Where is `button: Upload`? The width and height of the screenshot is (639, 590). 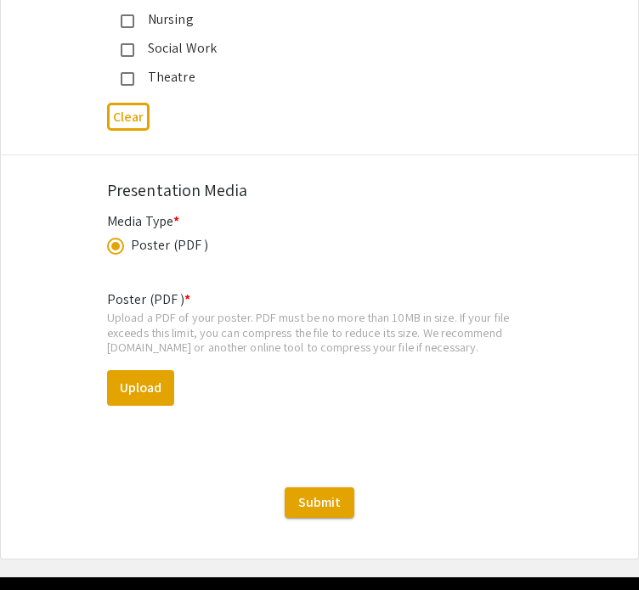
button: Upload is located at coordinates (140, 388).